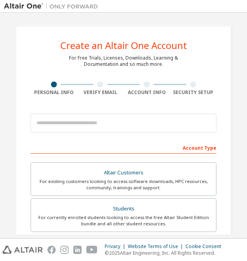  I want to click on div: Students, so click(123, 209).